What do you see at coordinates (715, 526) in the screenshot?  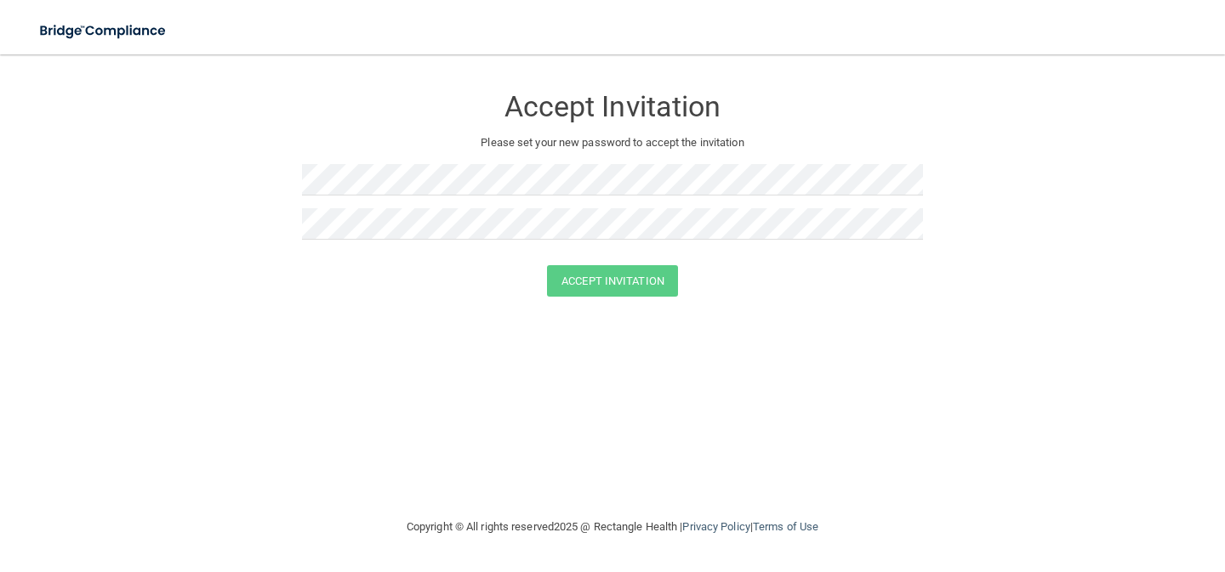 I see `a: Privacy Policy` at bounding box center [715, 526].